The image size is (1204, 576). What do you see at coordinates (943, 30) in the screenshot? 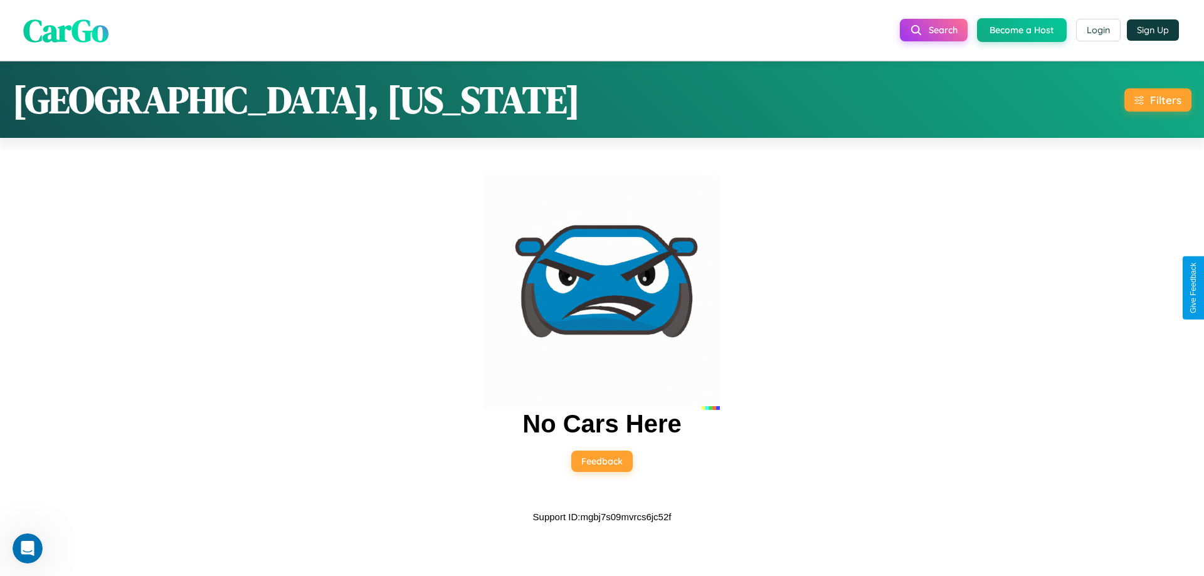
I see `span: Search` at bounding box center [943, 30].